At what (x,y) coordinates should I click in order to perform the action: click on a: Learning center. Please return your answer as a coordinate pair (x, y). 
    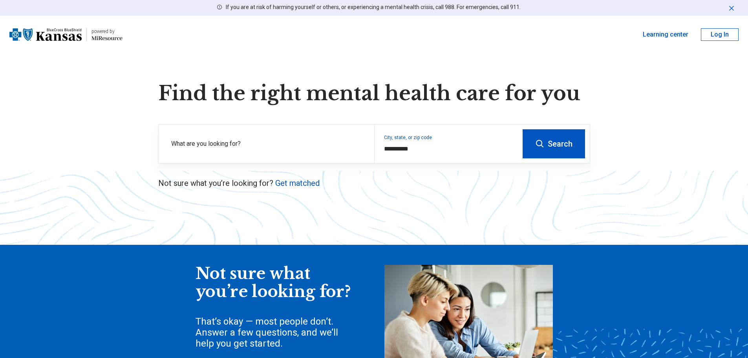
    Looking at the image, I should click on (666, 35).